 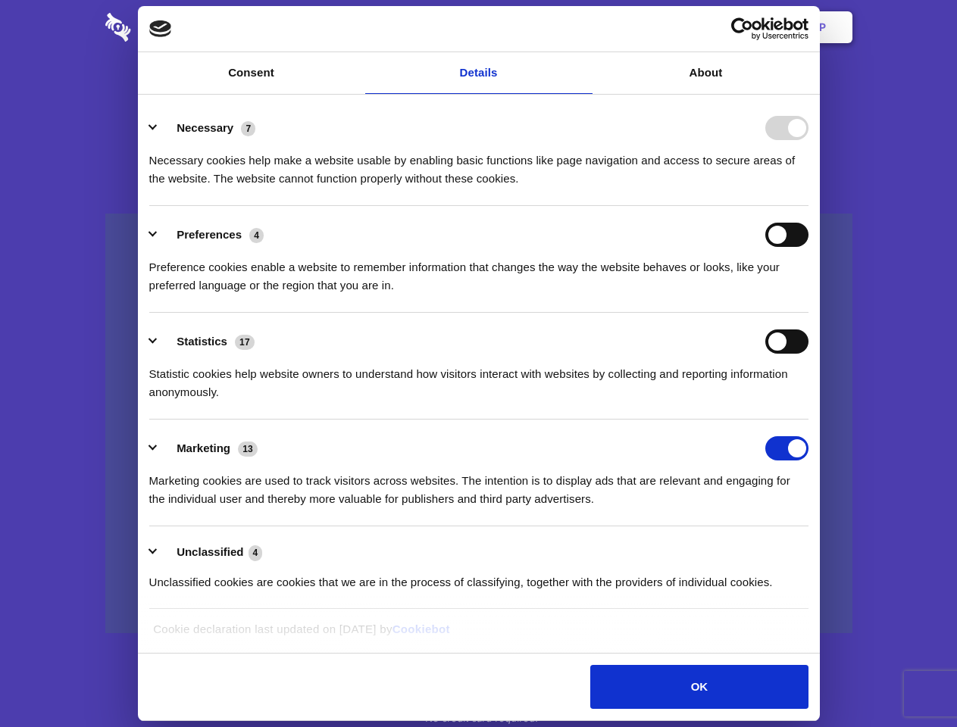 I want to click on div: Unclassified cookies are cookies that we are in the process of classifying, together with the pro..., so click(x=479, y=576).